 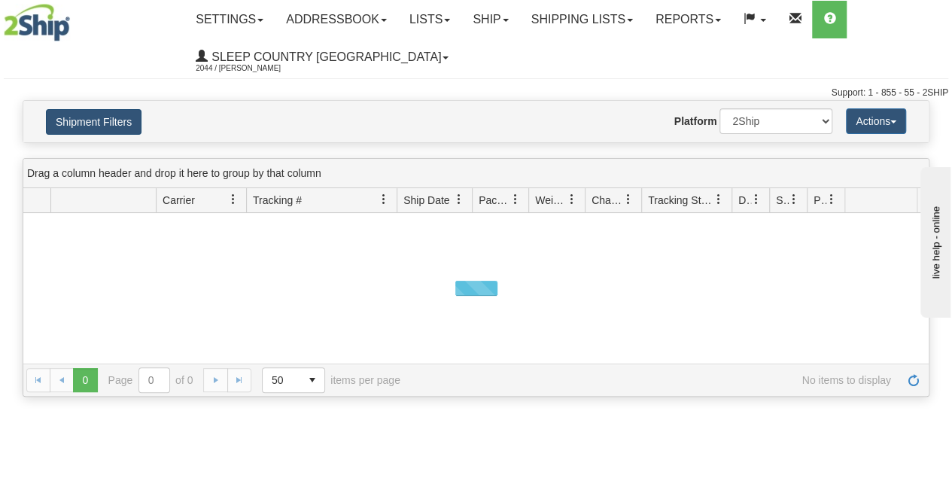 What do you see at coordinates (757, 200) in the screenshot?
I see `a: Delivery Status filter column settings` at bounding box center [757, 200].